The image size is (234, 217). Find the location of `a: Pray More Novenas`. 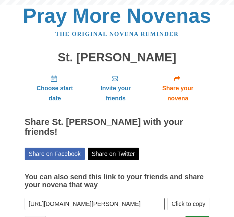

a: Pray More Novenas is located at coordinates (117, 16).